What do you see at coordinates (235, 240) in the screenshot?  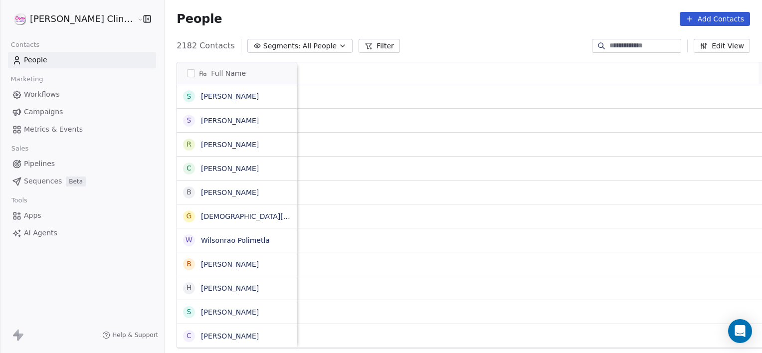 I see `a: Wilsonrao Polimetla` at bounding box center [235, 240].